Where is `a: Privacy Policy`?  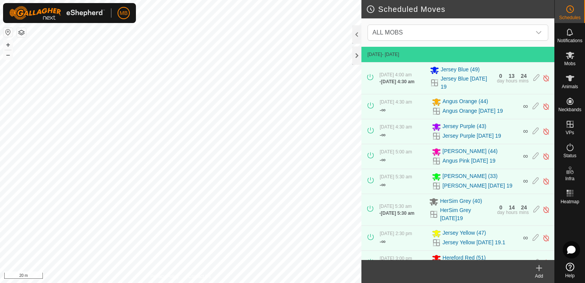
a: Privacy Policy is located at coordinates (165, 276).